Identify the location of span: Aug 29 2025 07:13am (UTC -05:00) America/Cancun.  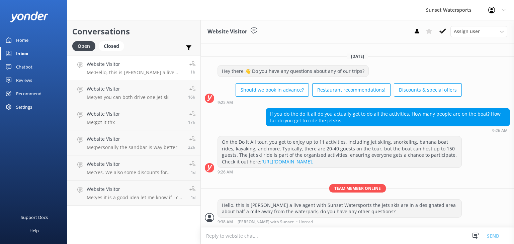
(193, 198).